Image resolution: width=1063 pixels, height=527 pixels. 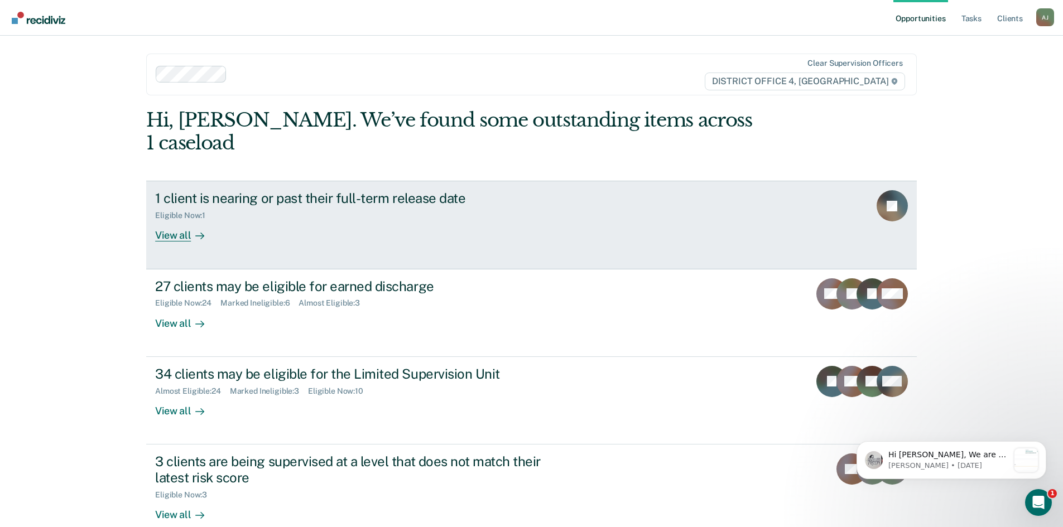 I want to click on div: Eligible Now : 1, so click(x=185, y=215).